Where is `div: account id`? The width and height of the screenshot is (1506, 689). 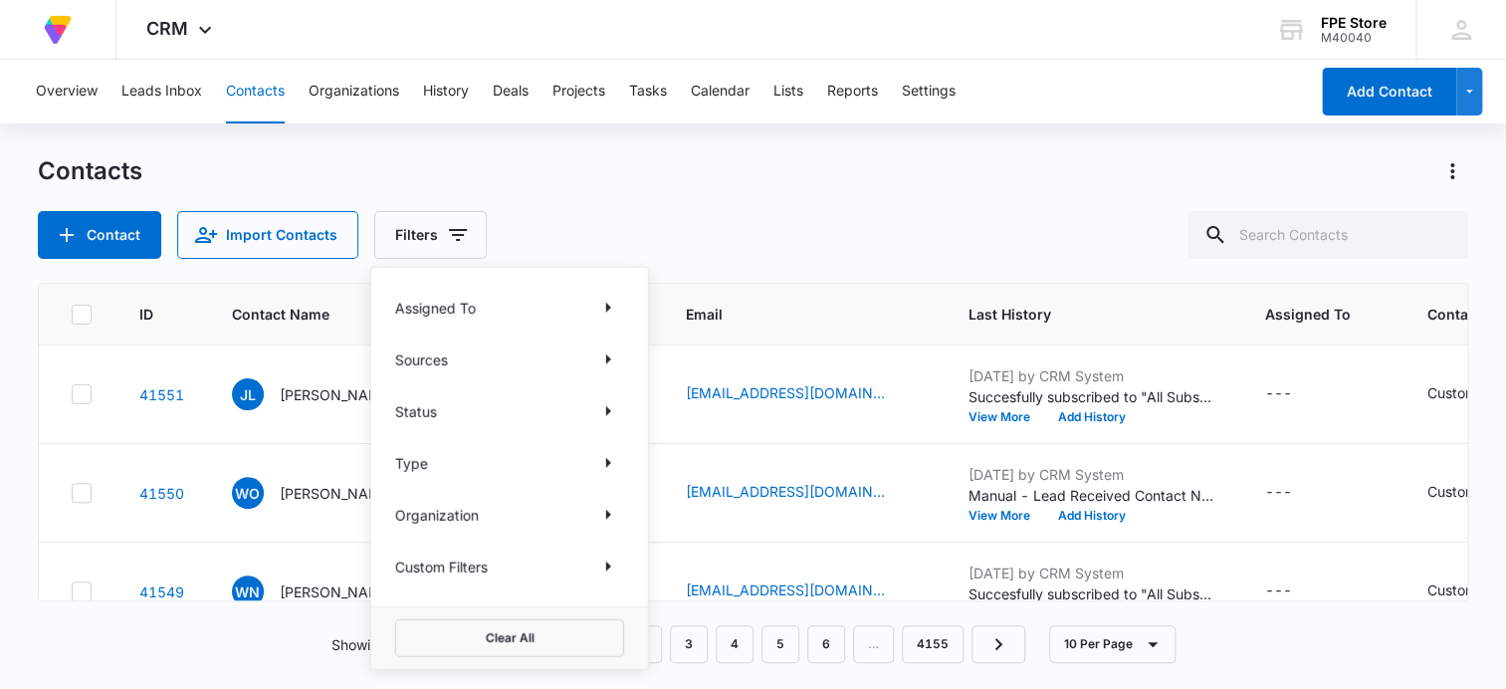 div: account id is located at coordinates (1354, 38).